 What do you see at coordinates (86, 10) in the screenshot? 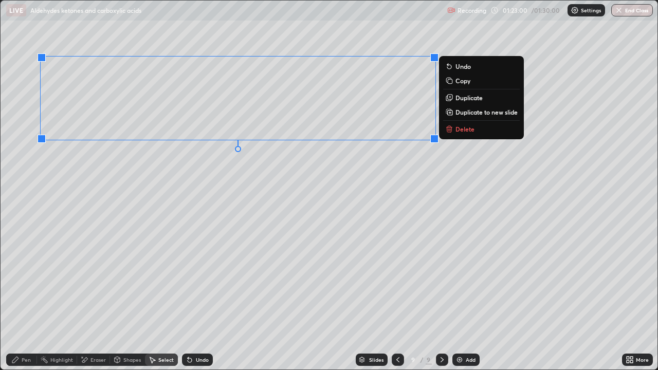
I see `p: Aldehydes ketones and carboxylic acids` at bounding box center [86, 10].